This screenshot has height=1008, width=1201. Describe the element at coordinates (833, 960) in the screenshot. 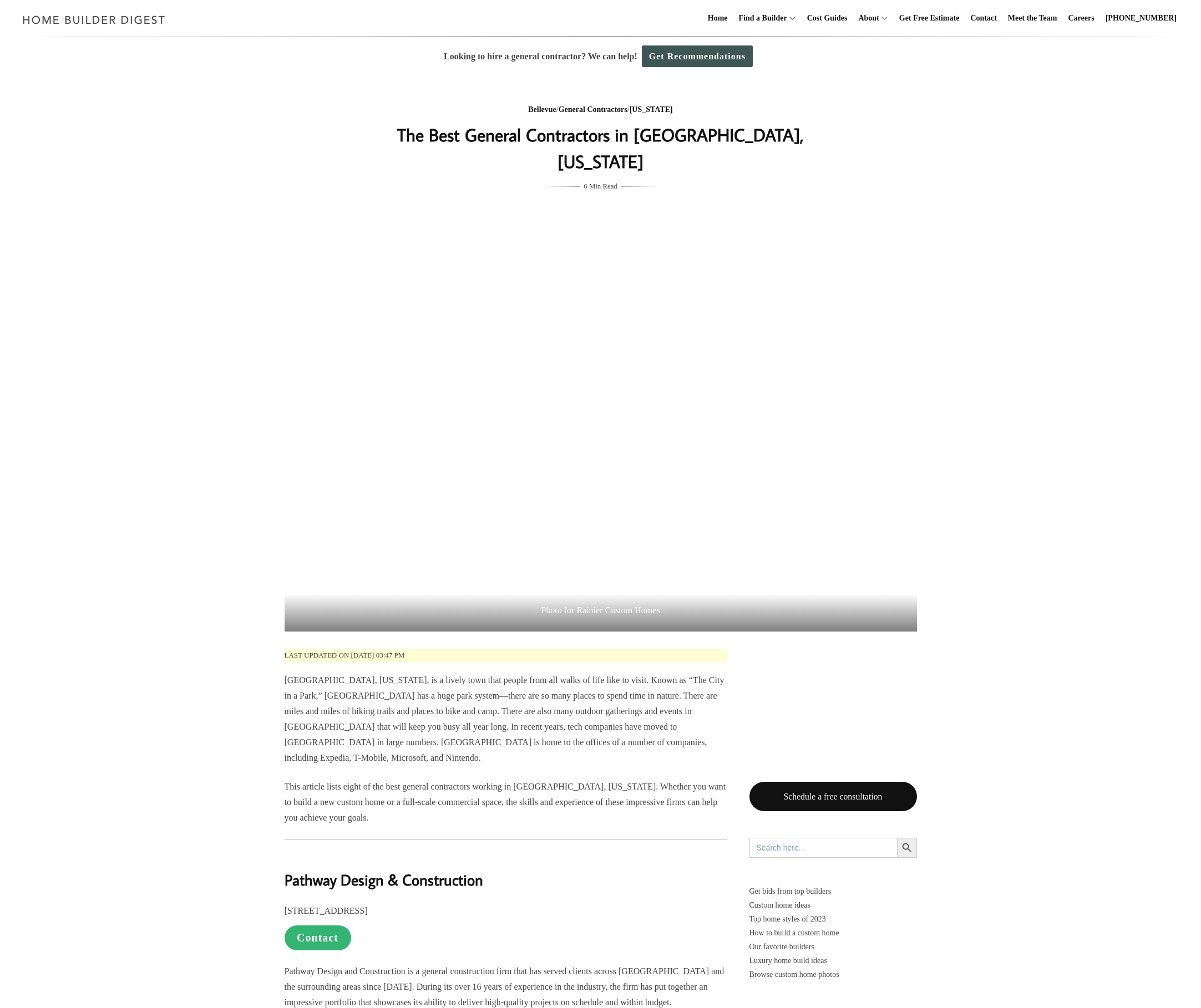

I see `a: Luxury home build ideas` at that location.